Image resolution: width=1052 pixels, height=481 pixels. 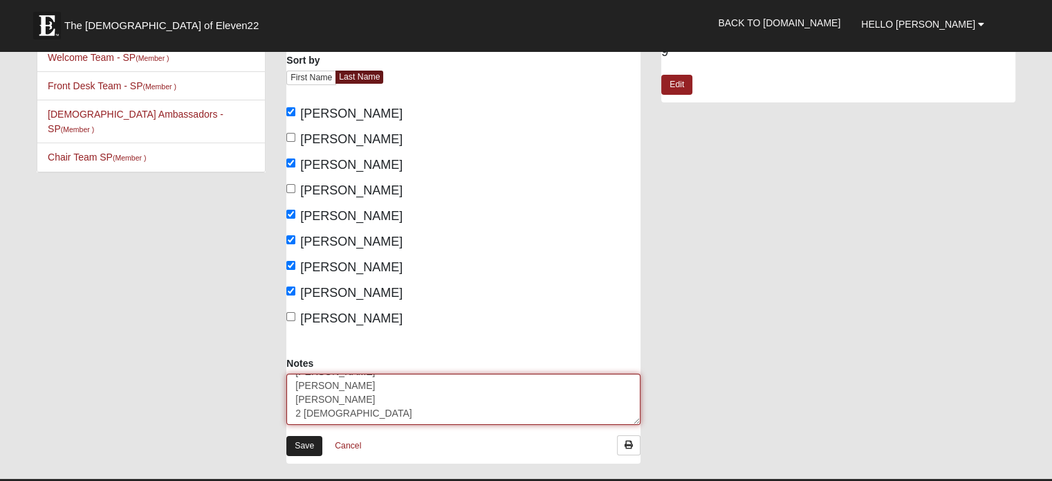 I want to click on a: Welcome Team - SP(Member ), so click(x=109, y=57).